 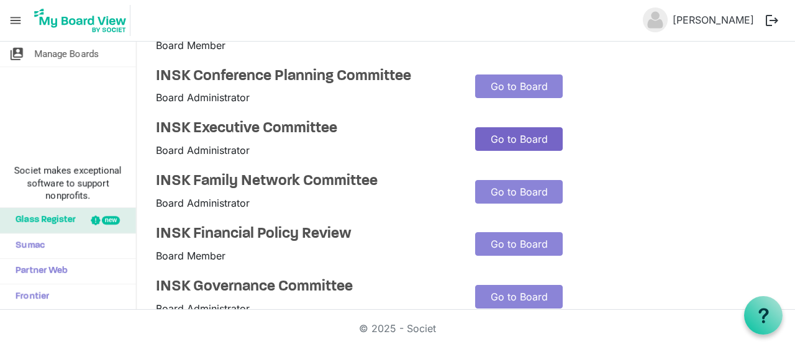 What do you see at coordinates (306, 287) in the screenshot?
I see `h4: INSK Governance Committee` at bounding box center [306, 287].